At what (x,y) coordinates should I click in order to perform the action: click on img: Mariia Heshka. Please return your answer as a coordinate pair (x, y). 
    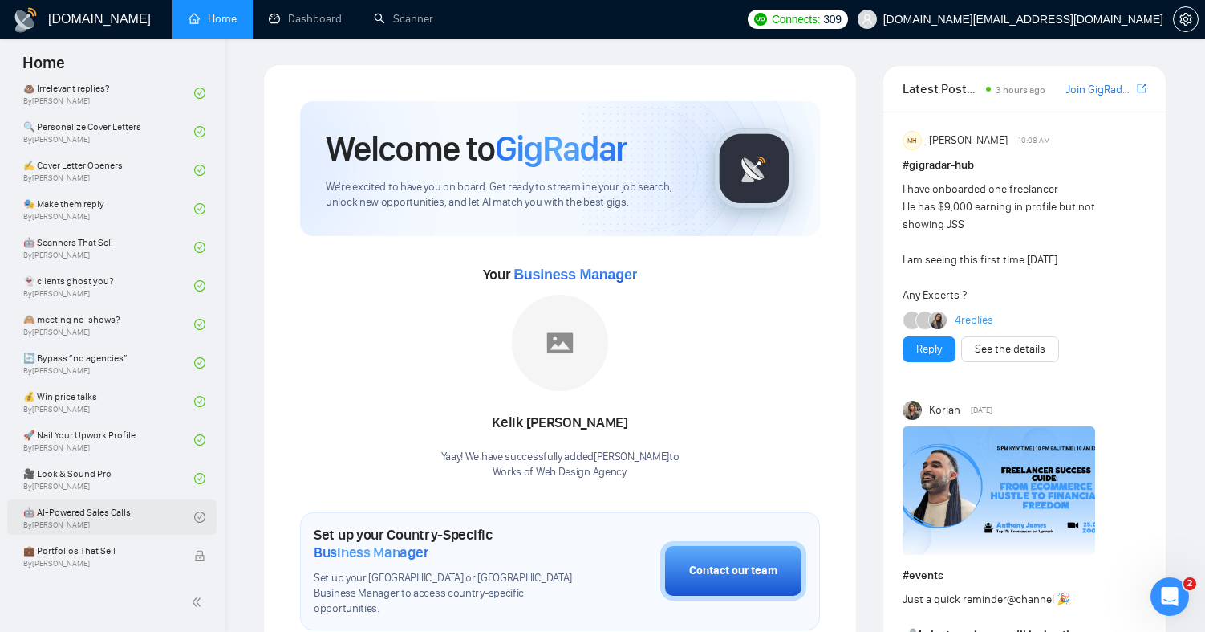
    Looking at the image, I should click on (938, 320).